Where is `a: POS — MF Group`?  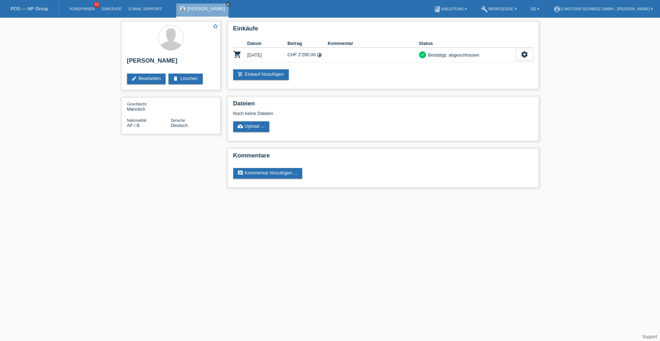
a: POS — MF Group is located at coordinates (29, 8).